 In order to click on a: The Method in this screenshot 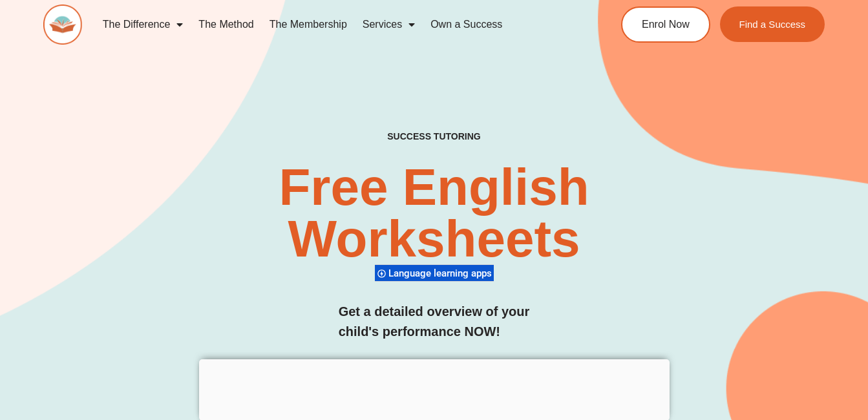, I will do `click(226, 25)`.